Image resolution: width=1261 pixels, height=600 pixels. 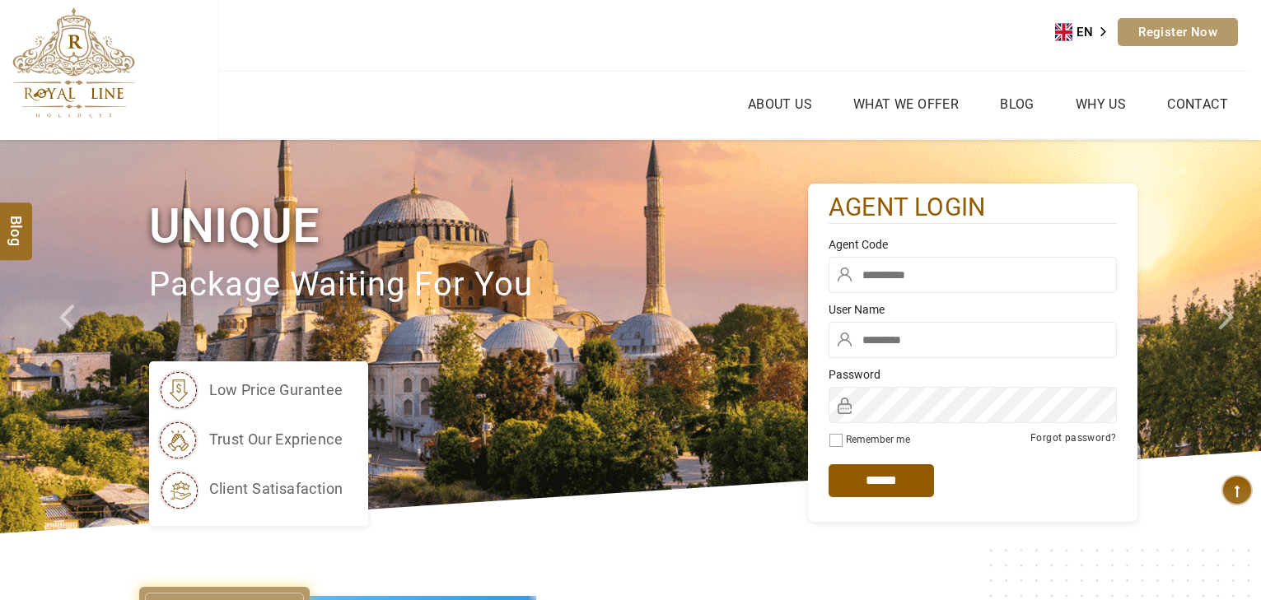 I want to click on a: Blog, so click(x=1017, y=104).